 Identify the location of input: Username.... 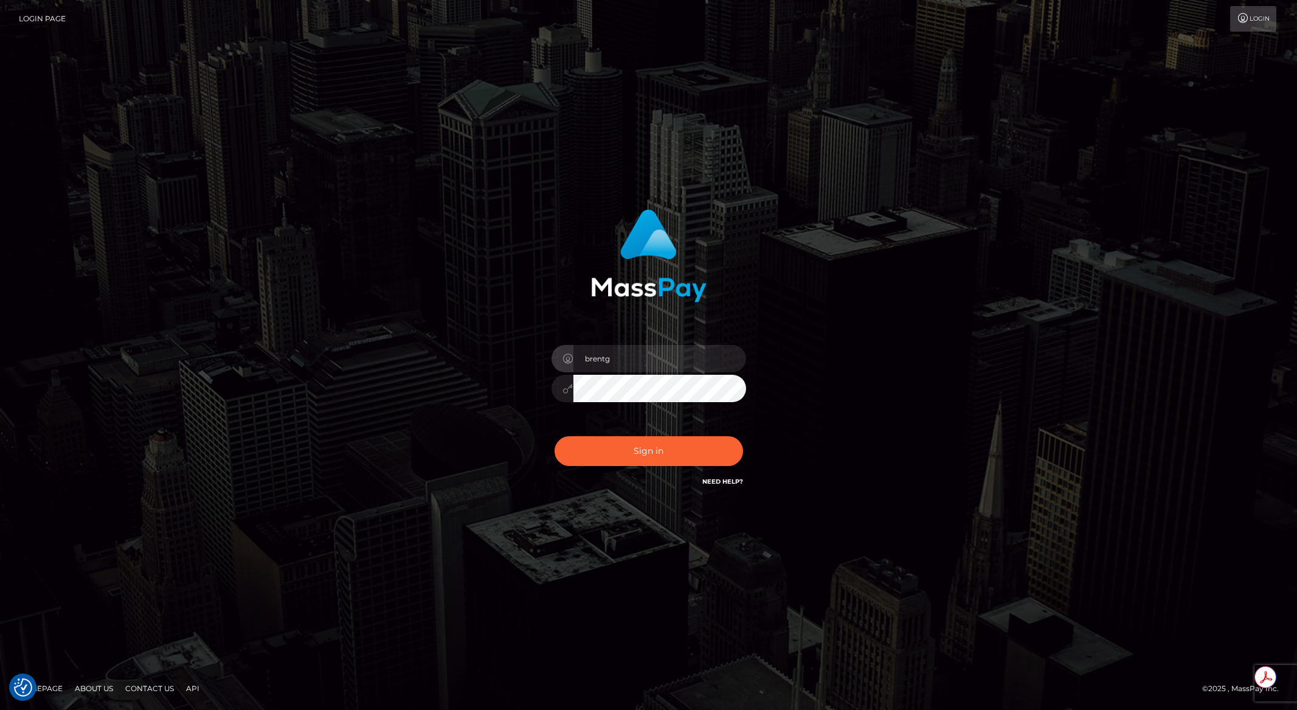
(660, 358).